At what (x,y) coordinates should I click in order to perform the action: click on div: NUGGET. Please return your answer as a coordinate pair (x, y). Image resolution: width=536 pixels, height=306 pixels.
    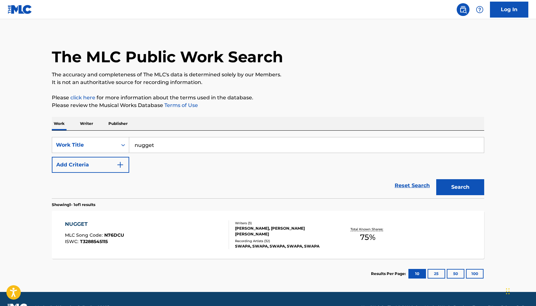
    Looking at the image, I should click on (94, 224).